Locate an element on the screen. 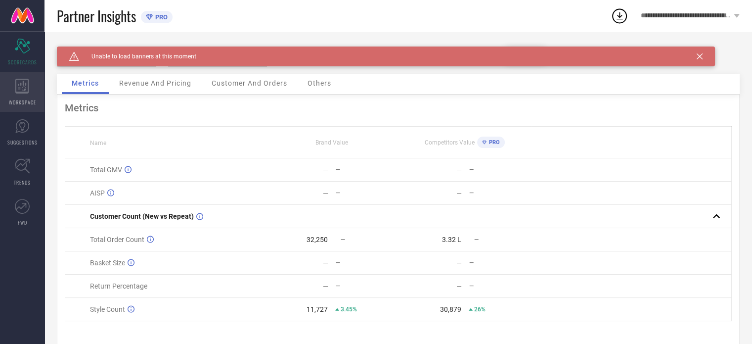  div: Metrics is located at coordinates (398, 108).